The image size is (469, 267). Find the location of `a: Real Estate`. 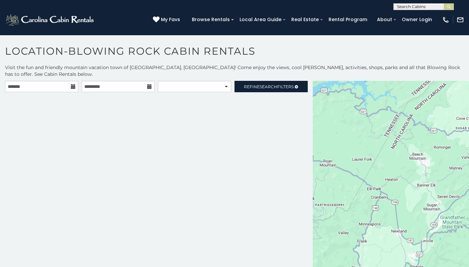

a: Real Estate is located at coordinates (305, 19).